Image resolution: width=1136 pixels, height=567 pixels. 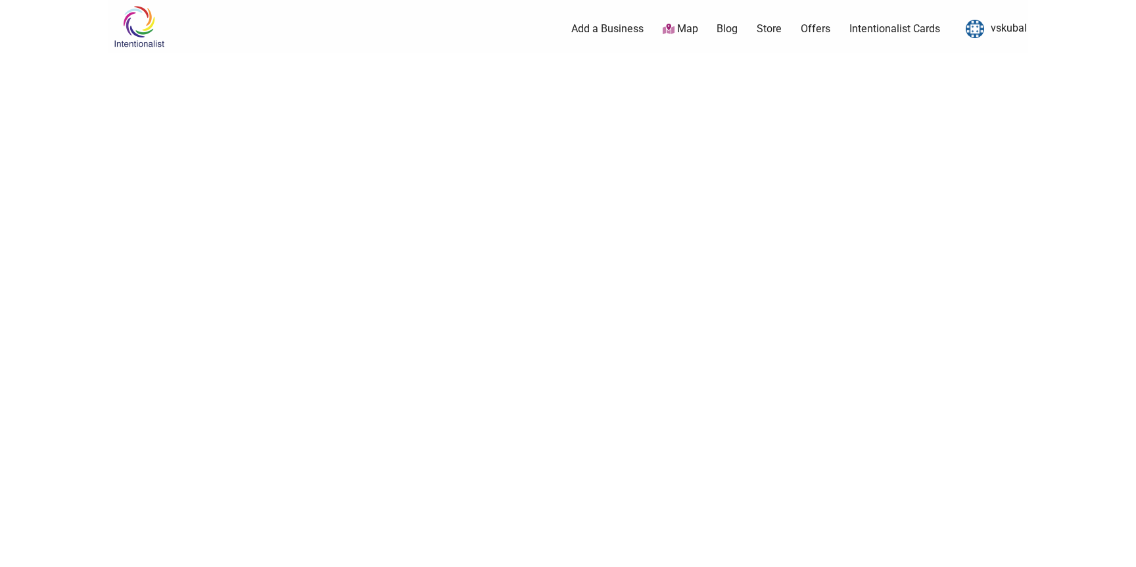 I want to click on a: vskubal, so click(x=993, y=29).